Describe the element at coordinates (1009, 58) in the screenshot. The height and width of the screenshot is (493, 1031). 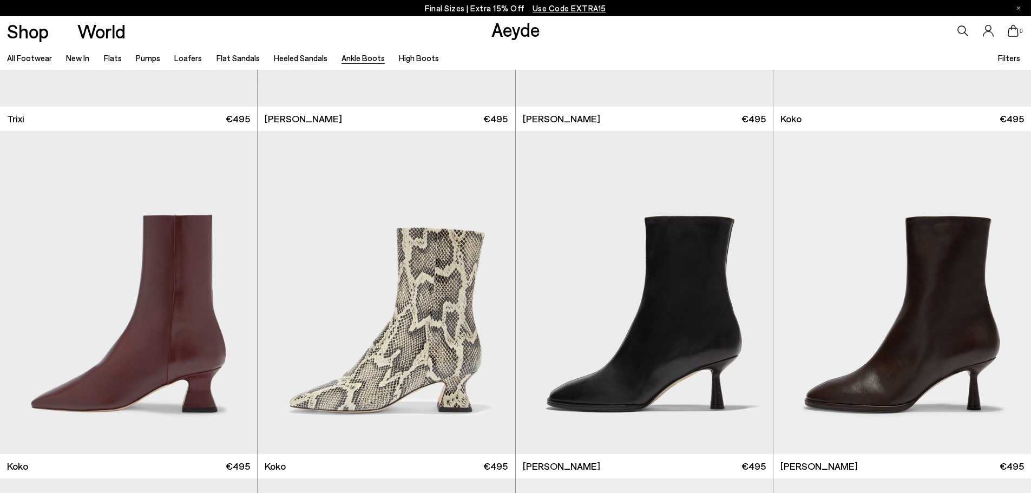
I see `span: Filters` at that location.